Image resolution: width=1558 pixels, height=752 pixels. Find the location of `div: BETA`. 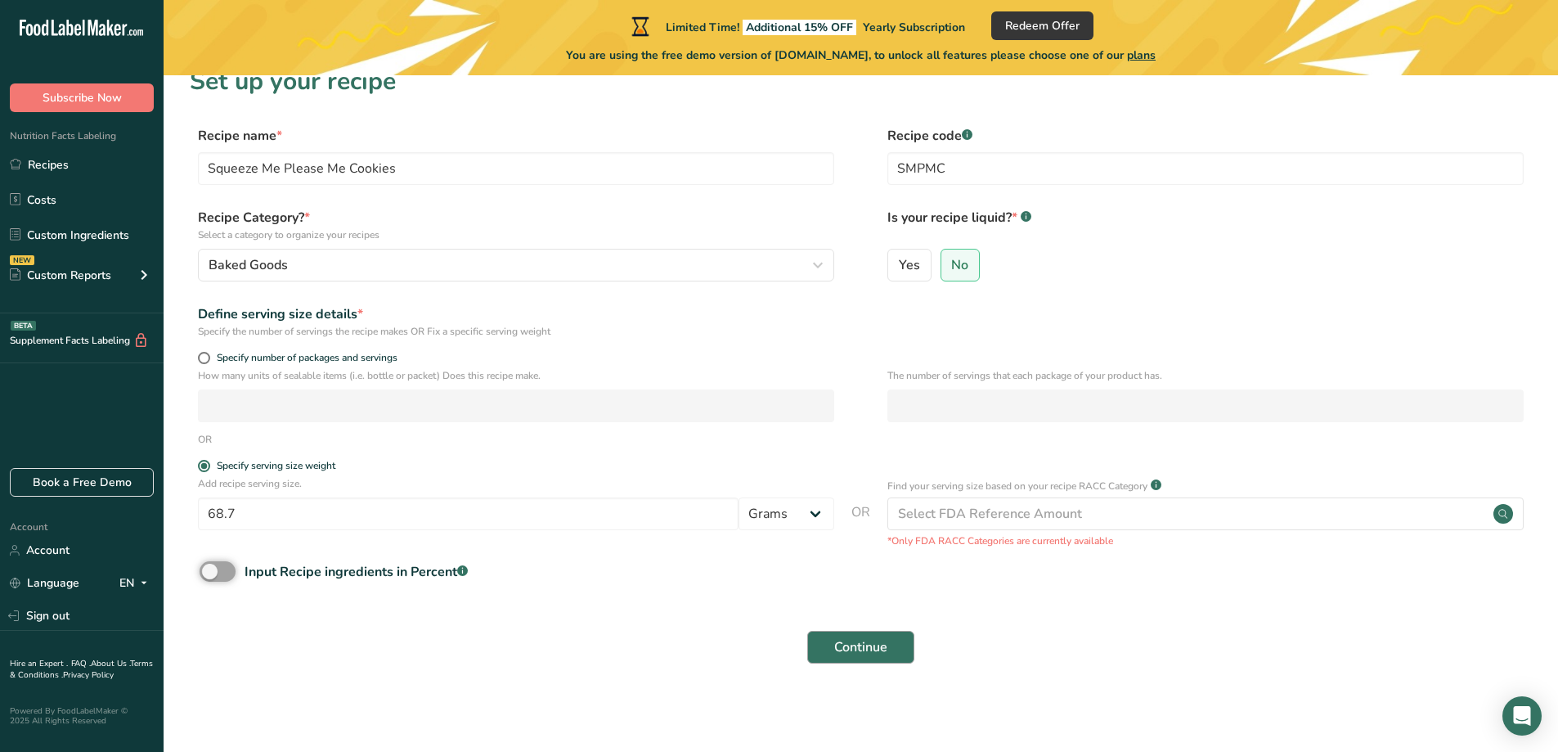

div: BETA is located at coordinates (23, 326).